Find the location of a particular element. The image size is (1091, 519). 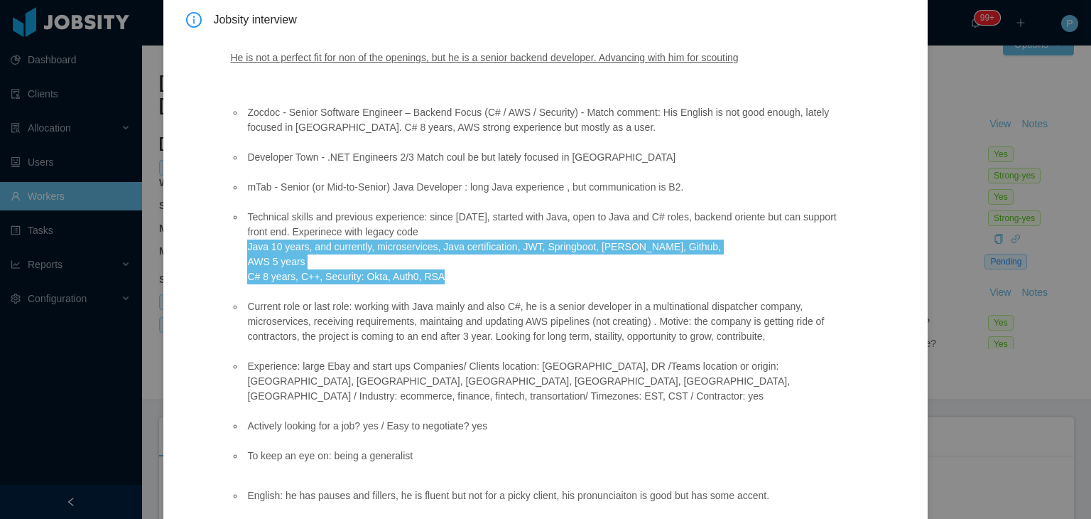

li: Actively looking for a job? yes / Easy to negotiate? yes is located at coordinates (551, 426).